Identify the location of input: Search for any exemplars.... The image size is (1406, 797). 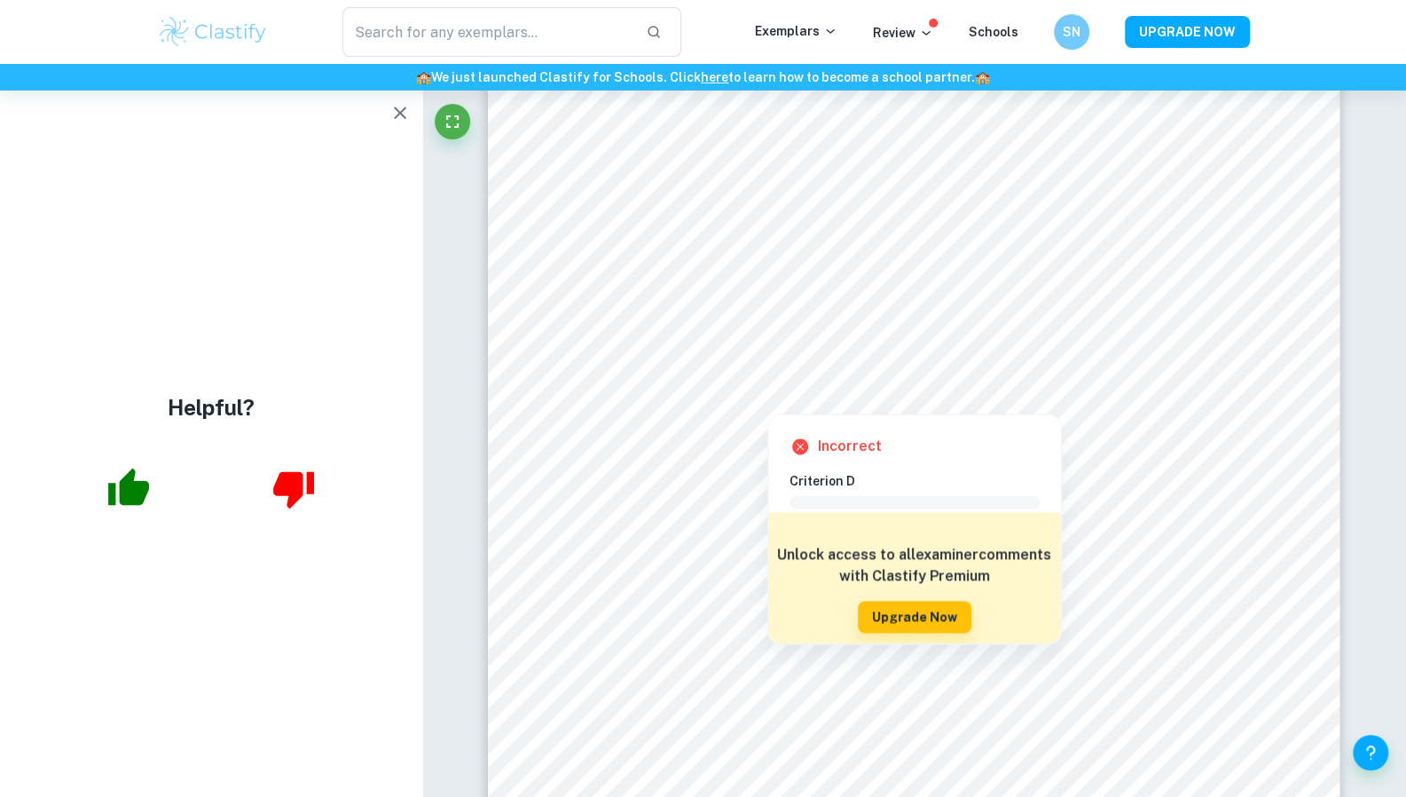
(487, 32).